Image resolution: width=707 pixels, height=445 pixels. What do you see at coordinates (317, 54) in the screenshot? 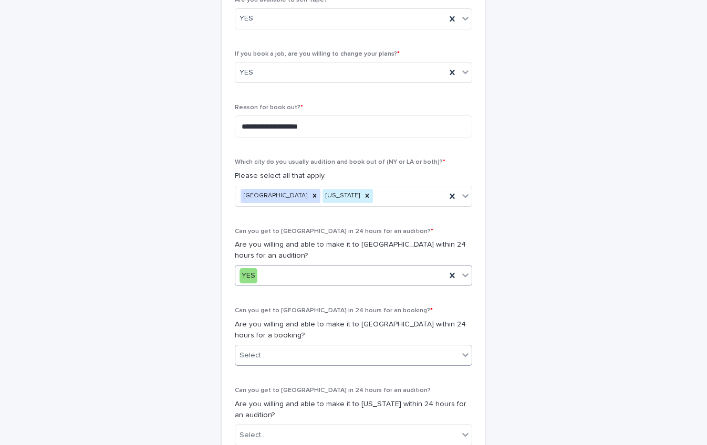
I see `span: If you book a job, are you willing to change your plans?` at bounding box center [317, 54].